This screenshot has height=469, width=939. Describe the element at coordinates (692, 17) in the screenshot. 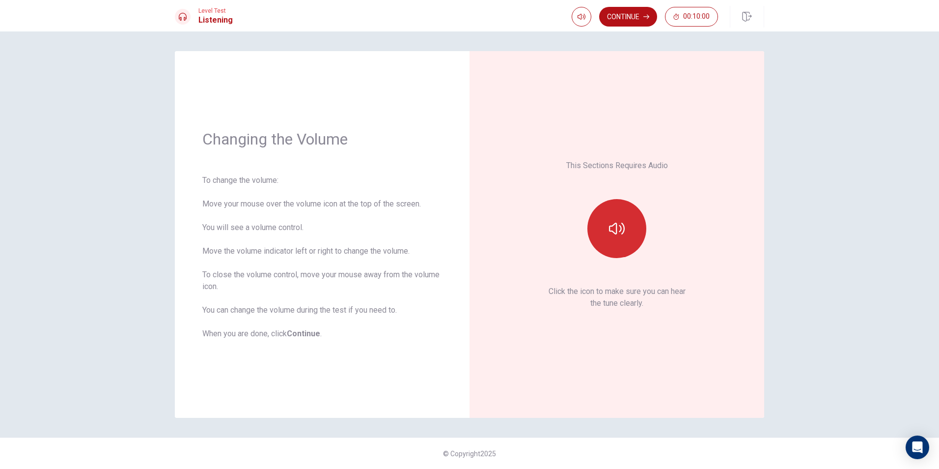

I see `button: 00:10:00` at that location.